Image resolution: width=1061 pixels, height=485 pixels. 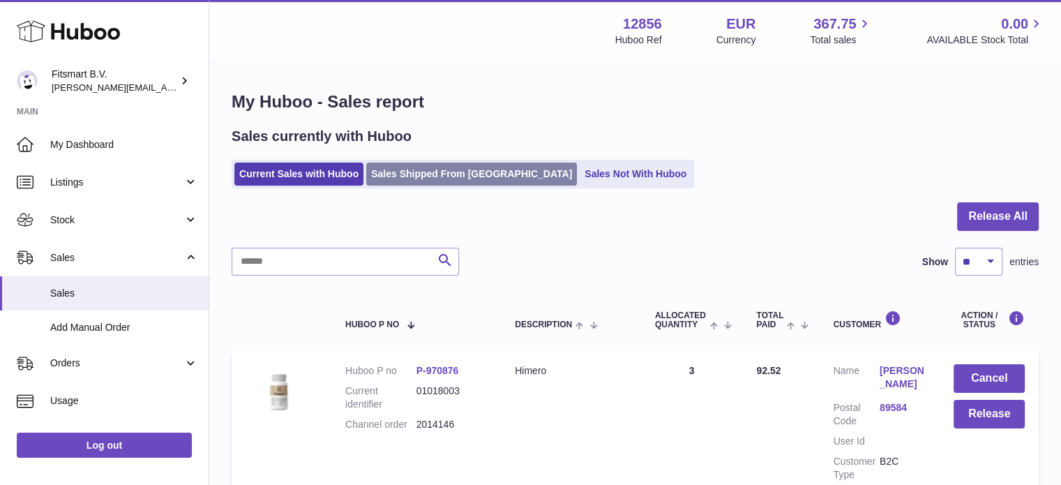 I want to click on span: Orders, so click(x=117, y=363).